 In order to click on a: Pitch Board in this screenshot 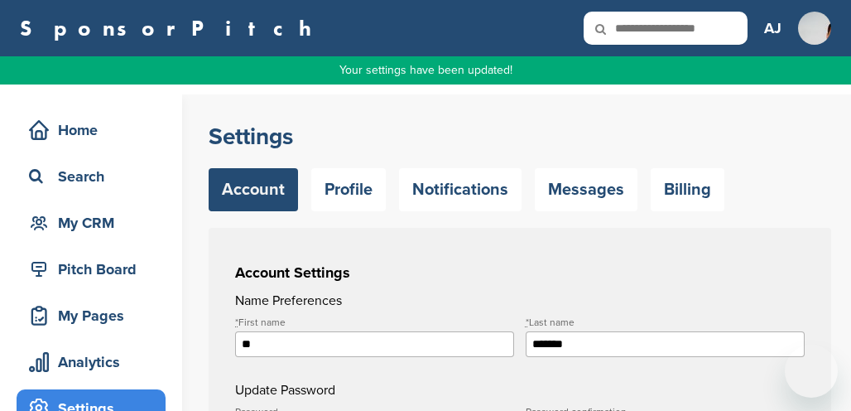, I will do `click(91, 269)`.